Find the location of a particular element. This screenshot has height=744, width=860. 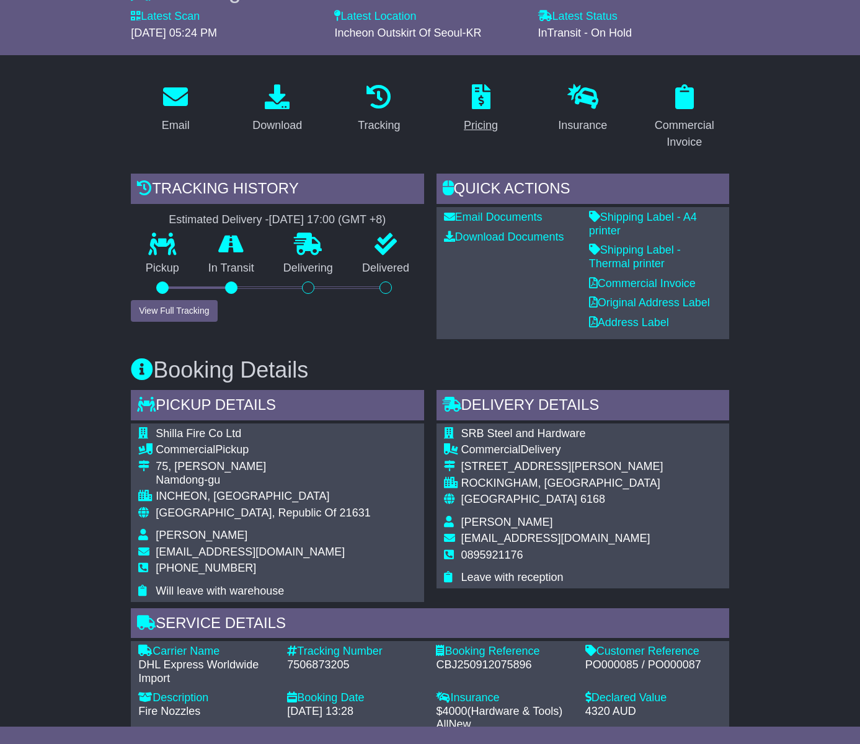

label: Latest Location is located at coordinates (375, 17).